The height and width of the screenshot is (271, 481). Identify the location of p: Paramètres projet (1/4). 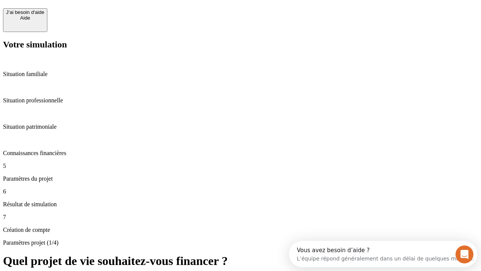
(240, 242).